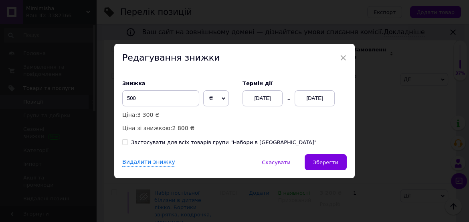 This screenshot has height=222, width=469. Describe the element at coordinates (326, 162) in the screenshot. I see `button: Зберегти` at that location.